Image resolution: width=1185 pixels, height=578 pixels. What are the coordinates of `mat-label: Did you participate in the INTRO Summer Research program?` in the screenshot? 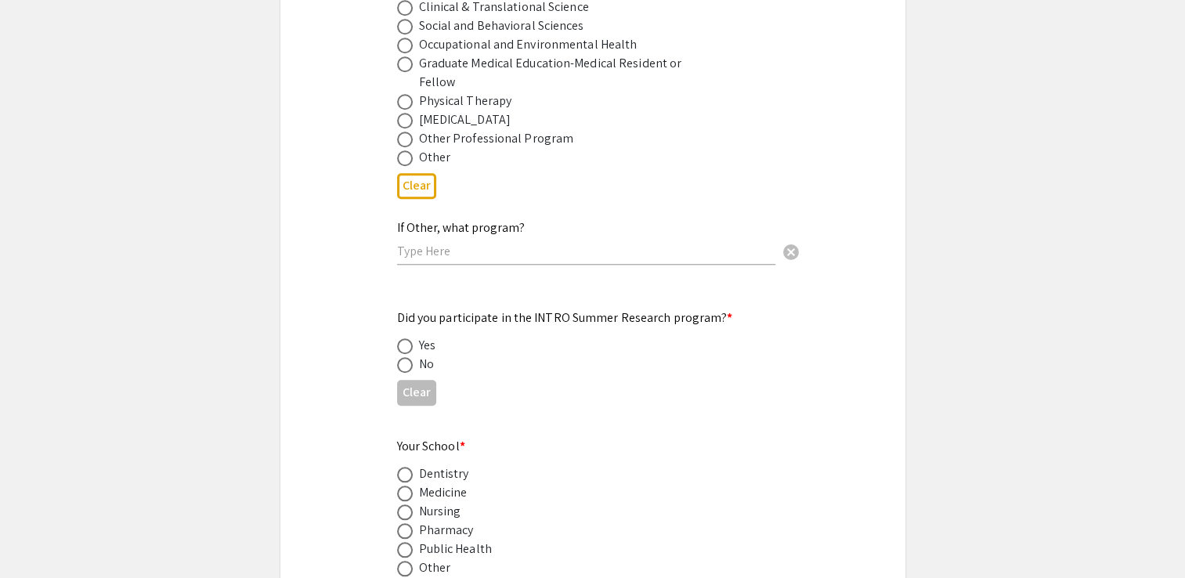 It's located at (565, 317).